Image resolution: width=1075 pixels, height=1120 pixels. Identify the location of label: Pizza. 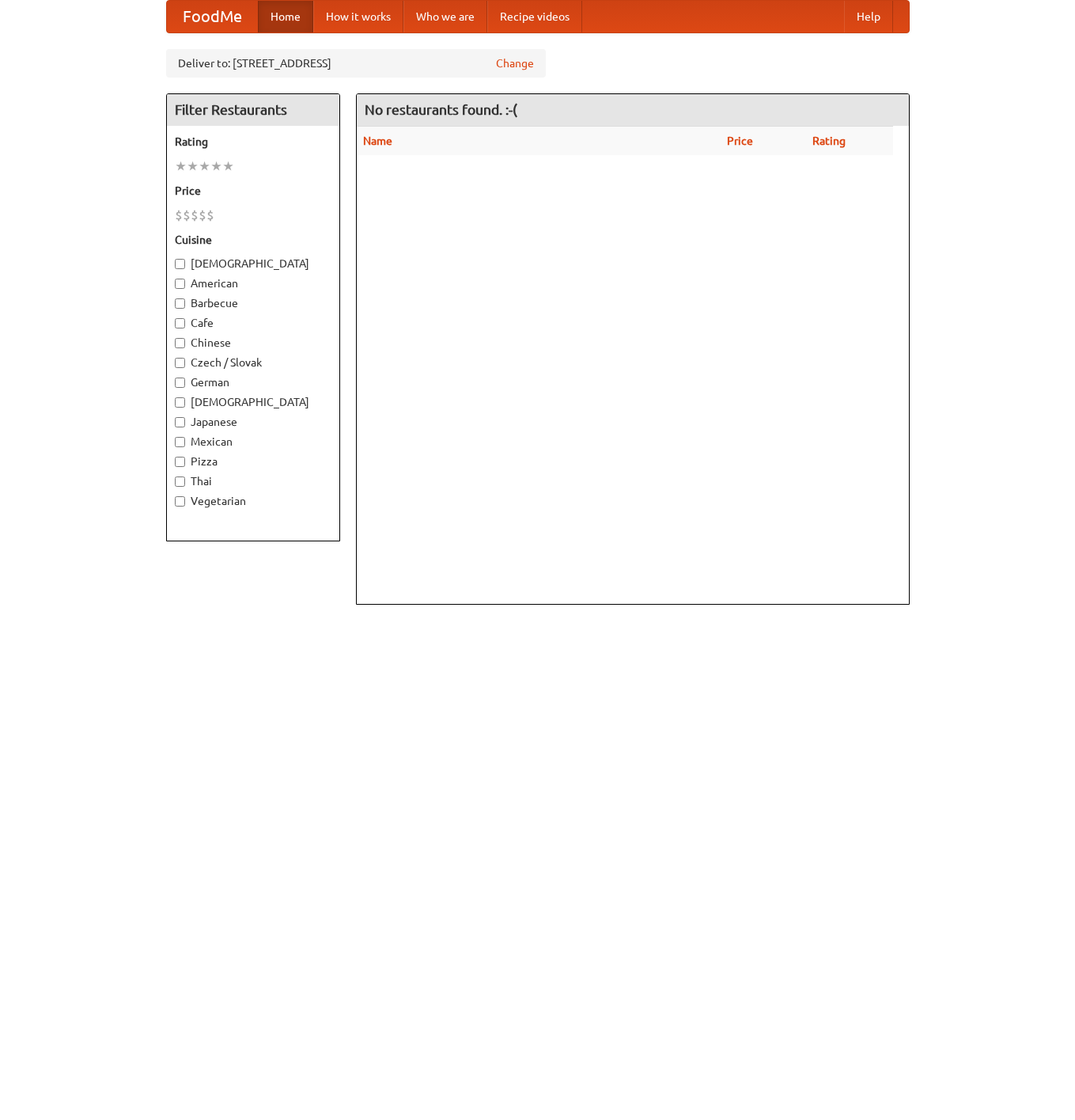
(253, 461).